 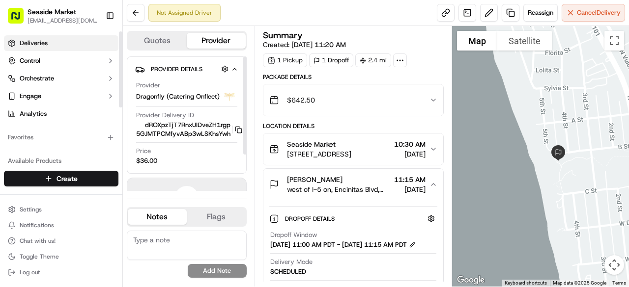 I want to click on button: Log out, so click(x=61, y=273).